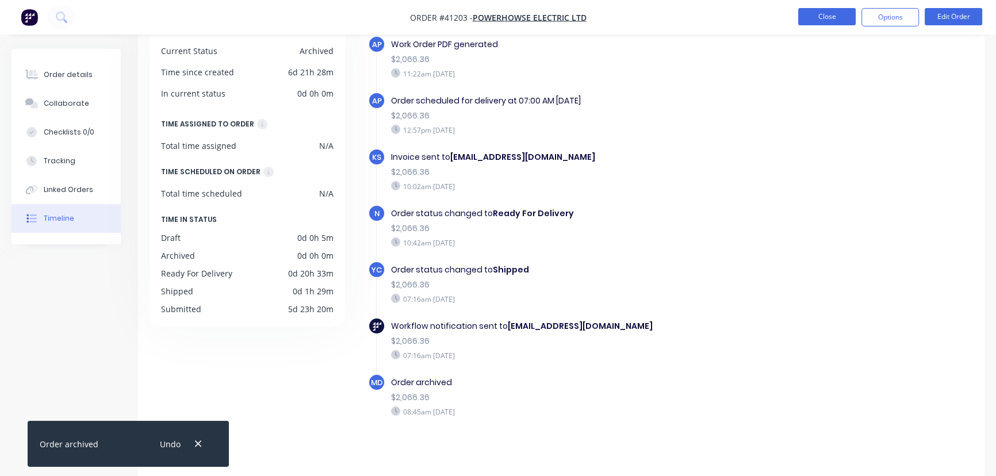  Describe the element at coordinates (530, 17) in the screenshot. I see `span: POWERHOWSE ELECTRIC LTD` at that location.